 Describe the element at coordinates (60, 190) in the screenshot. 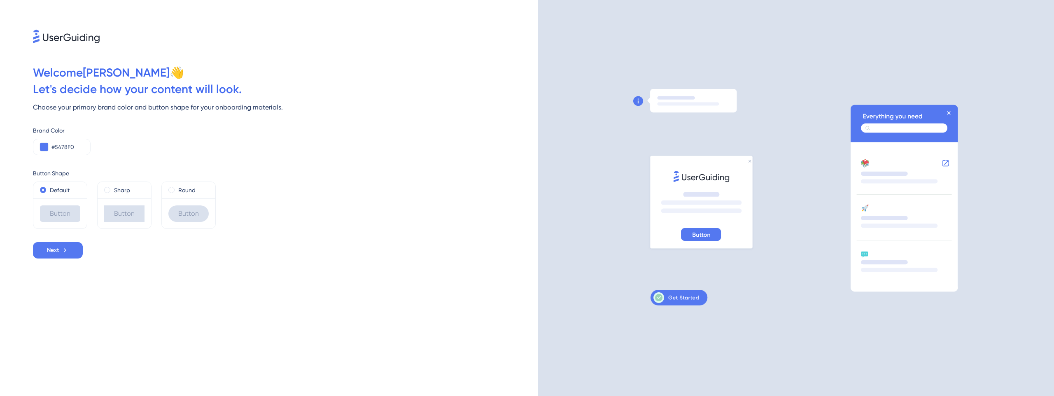

I see `label: Default` at that location.